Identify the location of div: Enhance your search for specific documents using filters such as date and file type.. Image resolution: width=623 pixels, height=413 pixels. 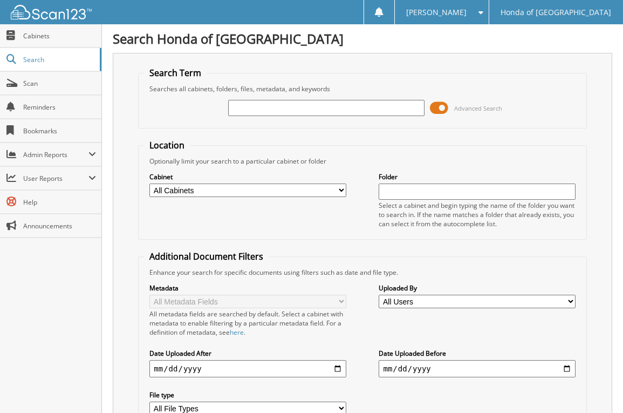
(362, 272).